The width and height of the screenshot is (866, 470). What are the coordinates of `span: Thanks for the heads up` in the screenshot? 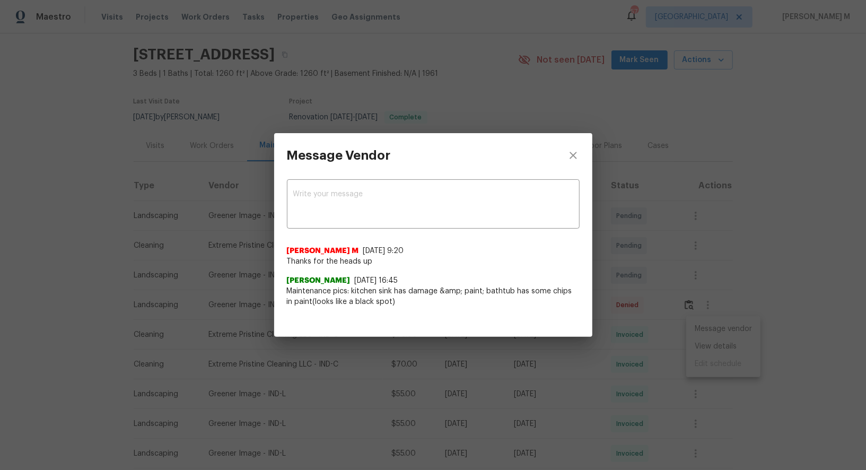 It's located at (433, 262).